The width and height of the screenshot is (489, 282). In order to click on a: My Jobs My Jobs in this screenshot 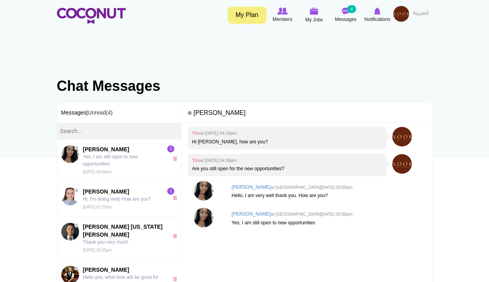, I will do `click(314, 15)`.